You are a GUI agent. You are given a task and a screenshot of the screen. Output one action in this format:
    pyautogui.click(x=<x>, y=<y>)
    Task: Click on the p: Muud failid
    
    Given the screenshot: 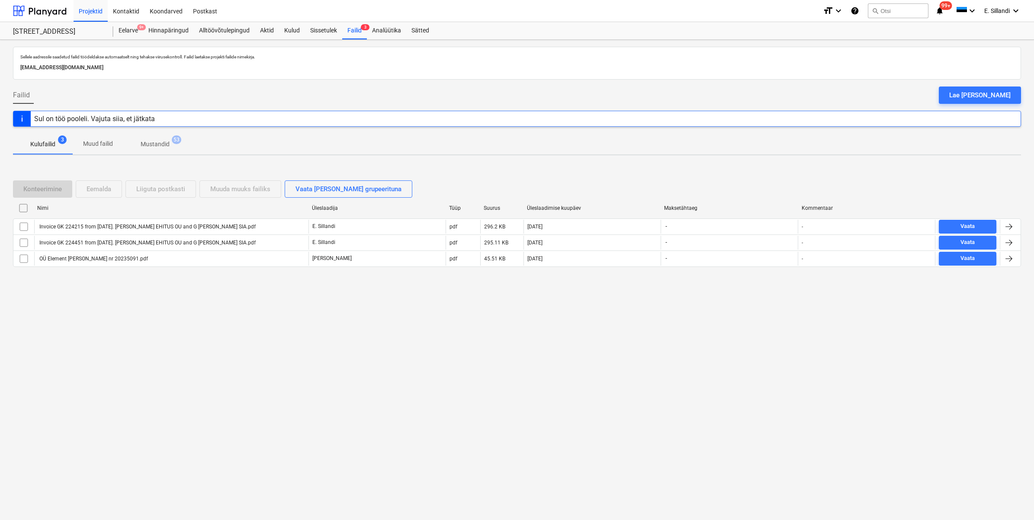 What is the action you would take?
    pyautogui.click(x=98, y=144)
    